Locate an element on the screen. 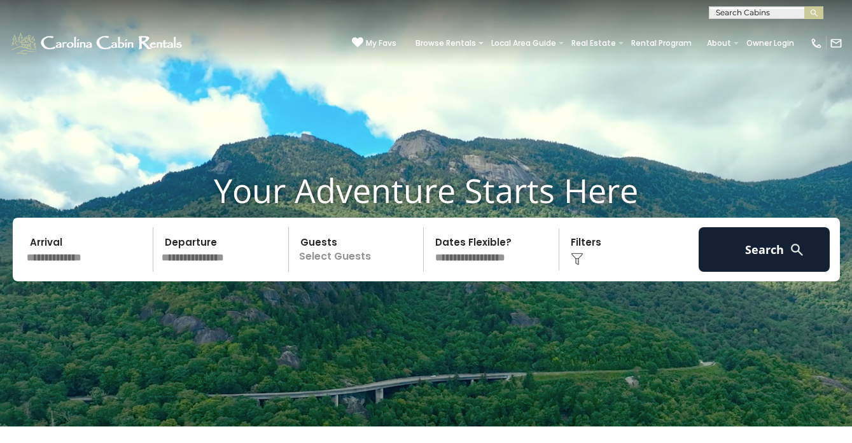 This screenshot has width=852, height=443. img: search-regular-white.png is located at coordinates (796, 249).